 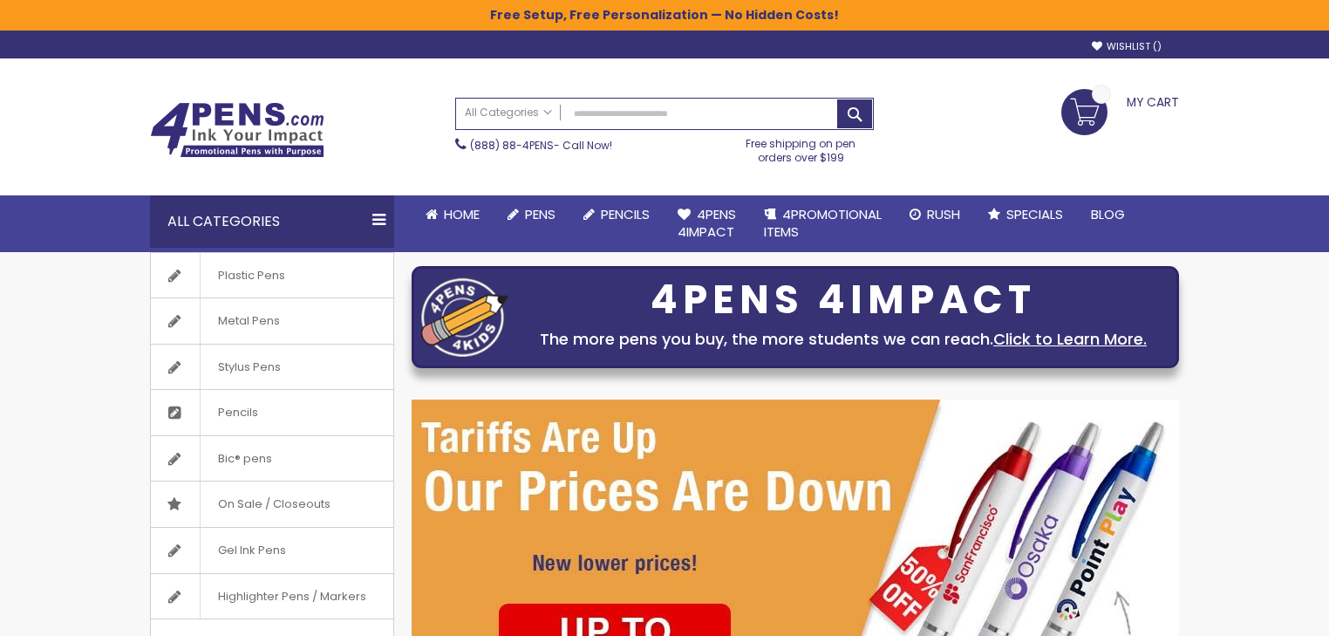 I want to click on span: 4PROMOTIONAL ITEMS, so click(x=822, y=222).